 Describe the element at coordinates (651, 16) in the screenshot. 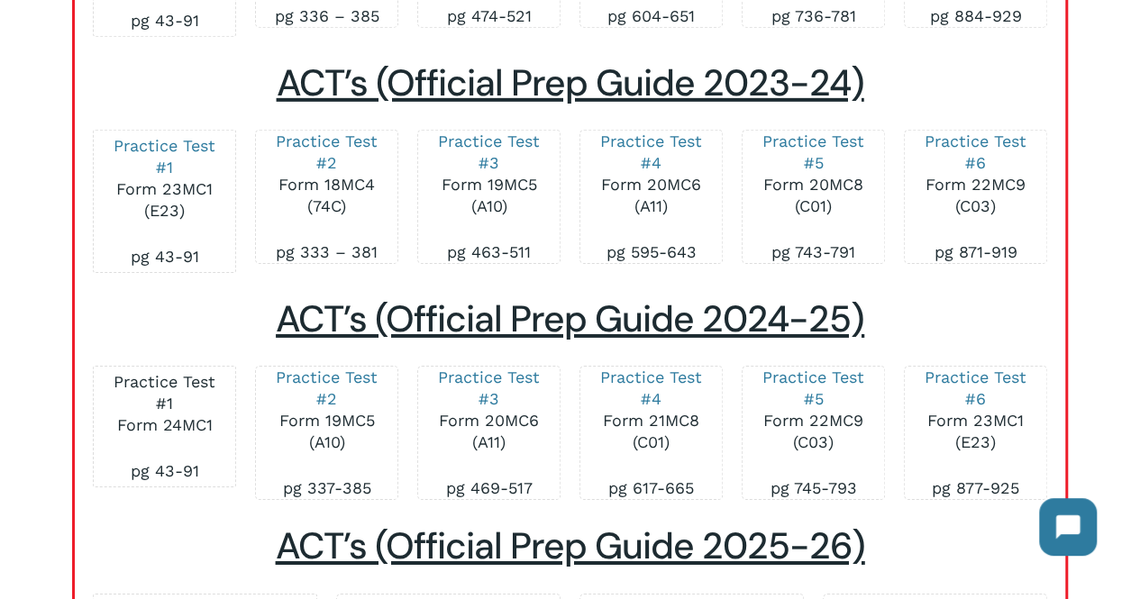

I see `p: pg 604-651` at that location.